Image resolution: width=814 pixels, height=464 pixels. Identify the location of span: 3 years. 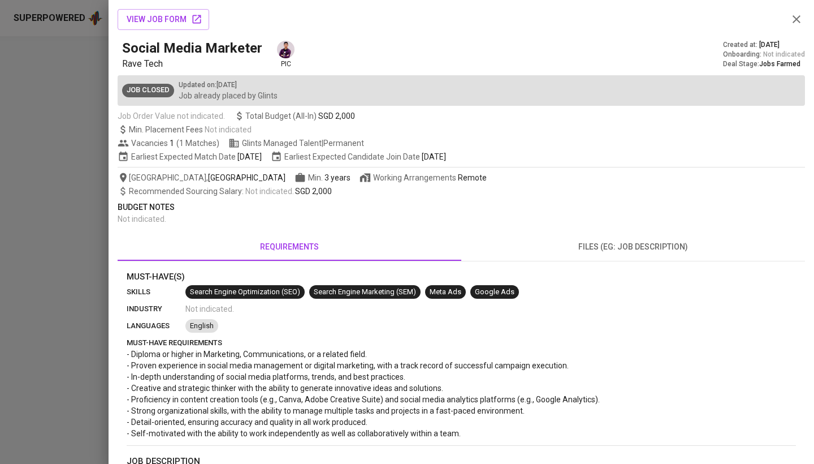
(338, 178).